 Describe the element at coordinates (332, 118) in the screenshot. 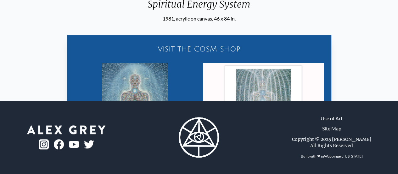

I see `a: Use of Art` at that location.